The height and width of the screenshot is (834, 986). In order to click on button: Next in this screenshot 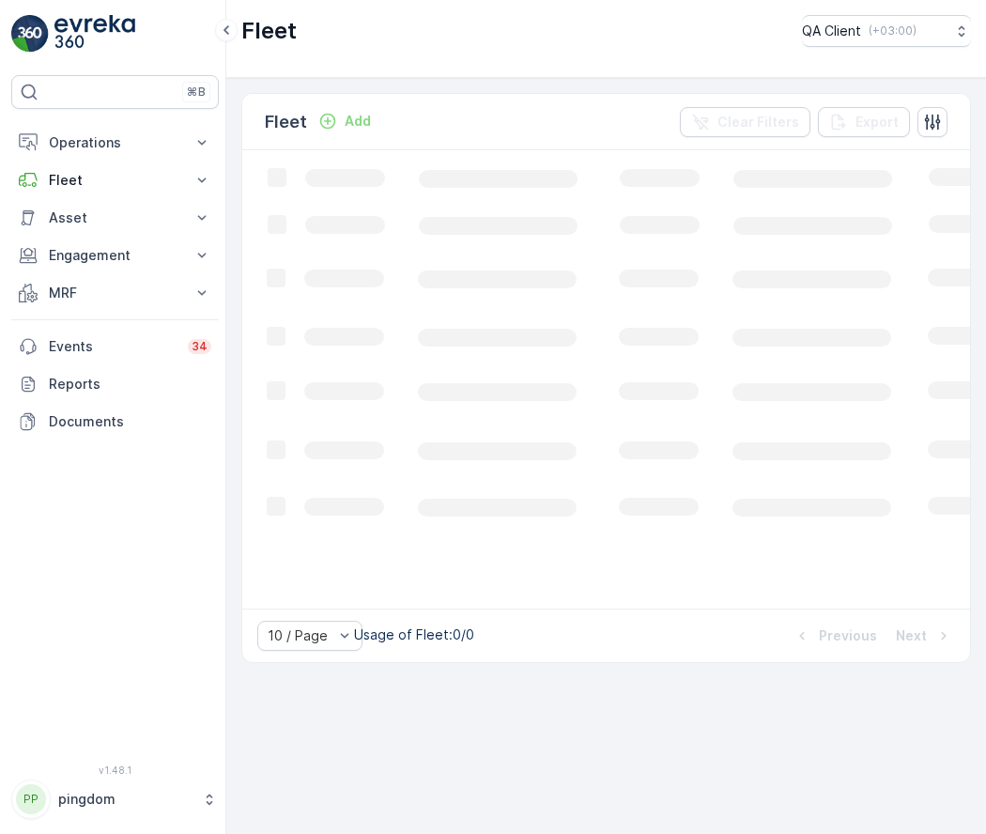, I will do `click(924, 636)`.